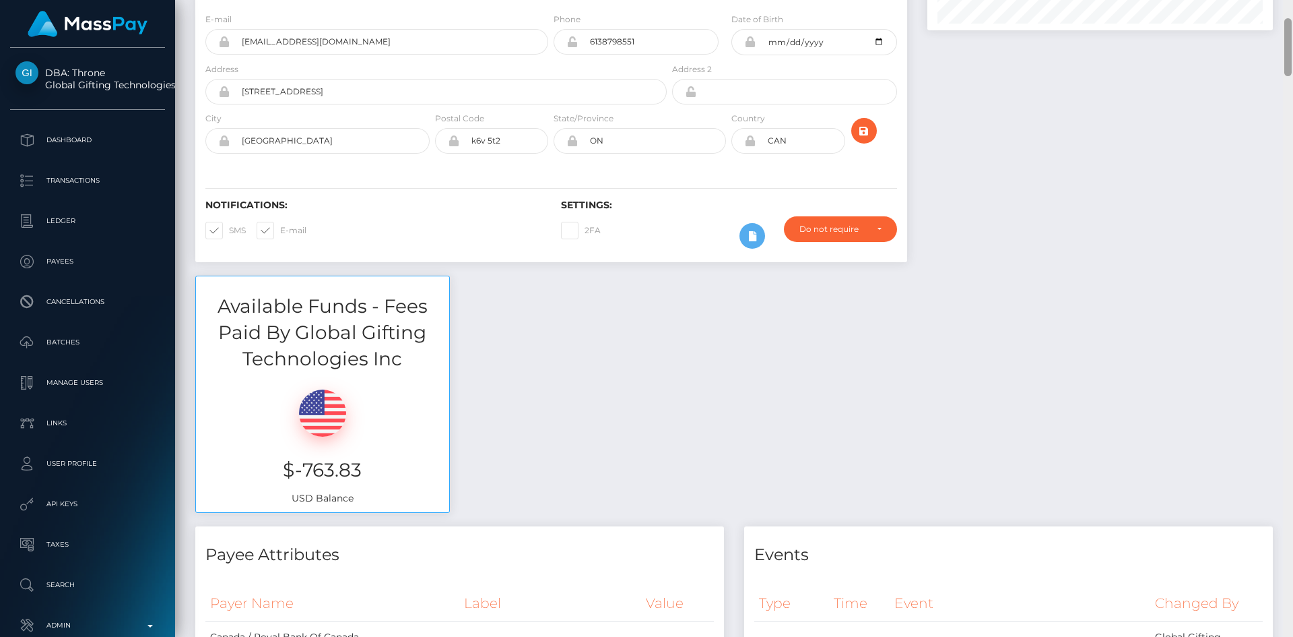  What do you see at coordinates (1206, 603) in the screenshot?
I see `th: Changed By` at bounding box center [1206, 603].